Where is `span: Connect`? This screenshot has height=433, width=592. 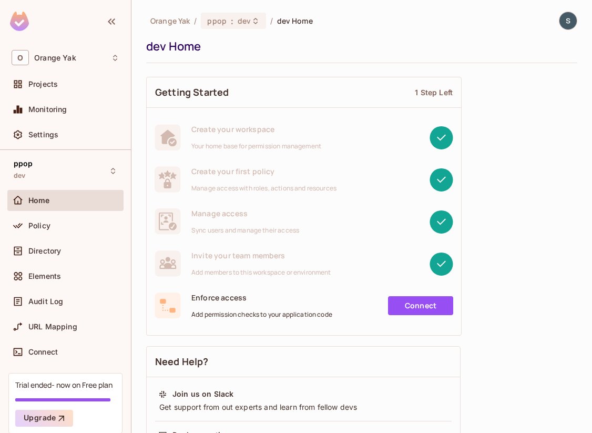 span: Connect is located at coordinates (43, 352).